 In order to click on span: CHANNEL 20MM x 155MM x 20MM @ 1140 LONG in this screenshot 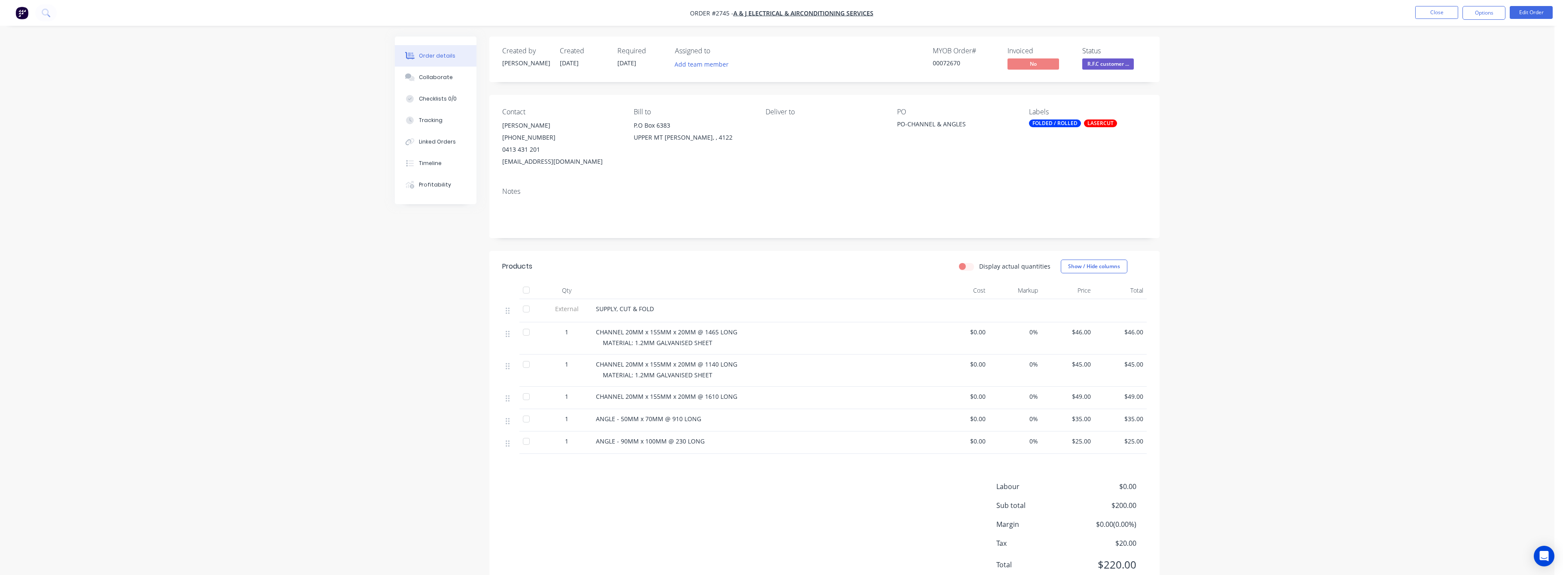, I will do `click(666, 364)`.